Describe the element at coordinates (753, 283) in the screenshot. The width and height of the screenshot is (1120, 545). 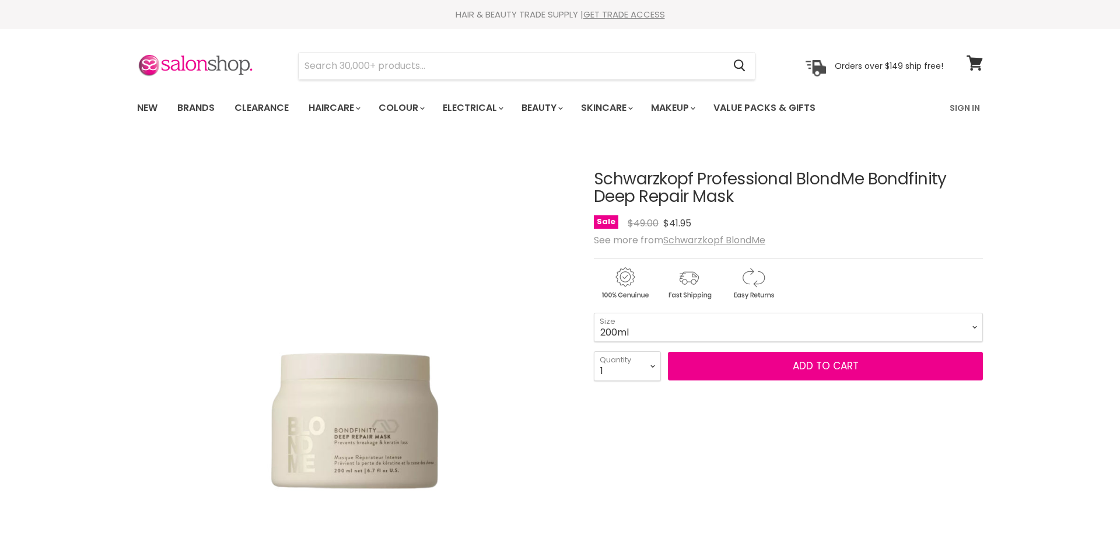
I see `img: returns.gif` at that location.